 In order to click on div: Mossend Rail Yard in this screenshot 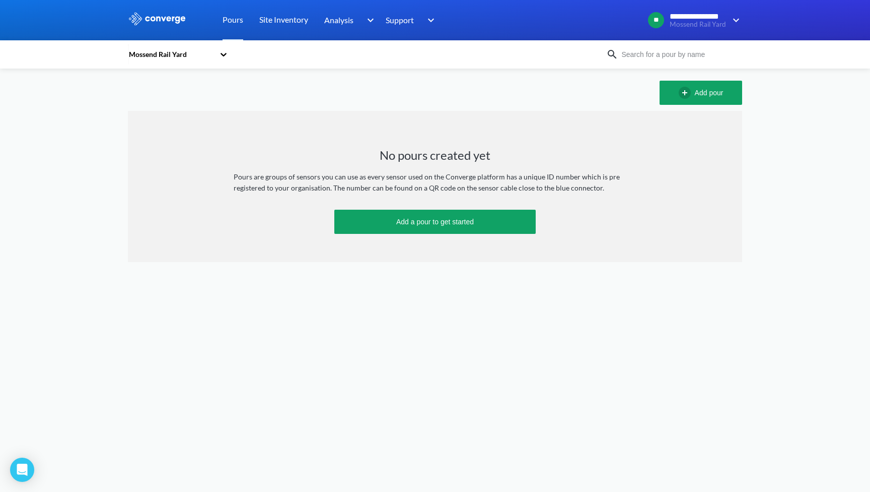, I will do `click(171, 54)`.